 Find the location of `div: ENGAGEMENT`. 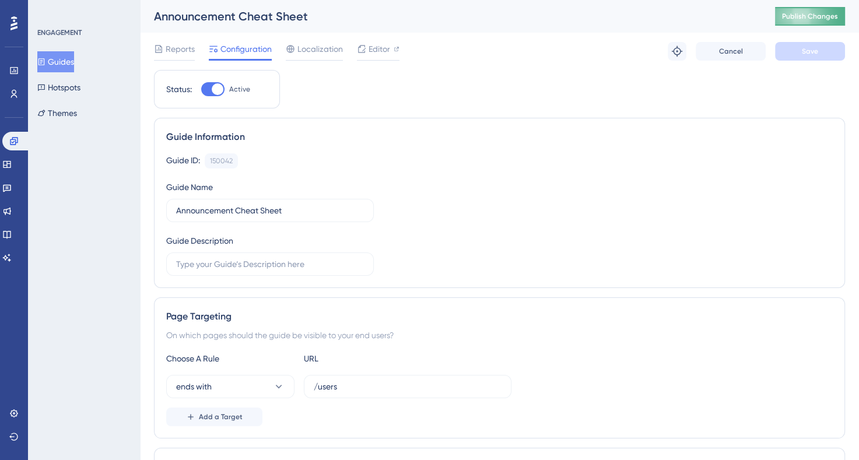

div: ENGAGEMENT is located at coordinates (59, 33).